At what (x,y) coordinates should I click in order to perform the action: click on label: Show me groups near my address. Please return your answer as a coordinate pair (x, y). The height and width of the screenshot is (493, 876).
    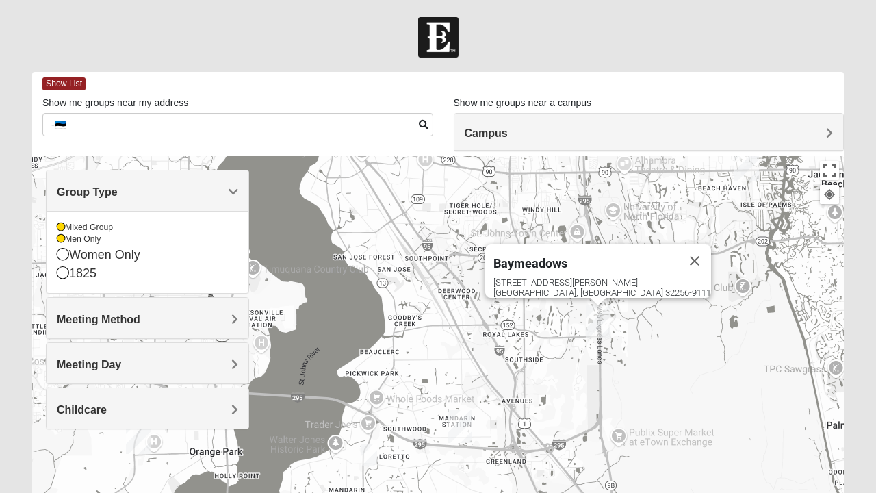
    Looking at the image, I should click on (115, 103).